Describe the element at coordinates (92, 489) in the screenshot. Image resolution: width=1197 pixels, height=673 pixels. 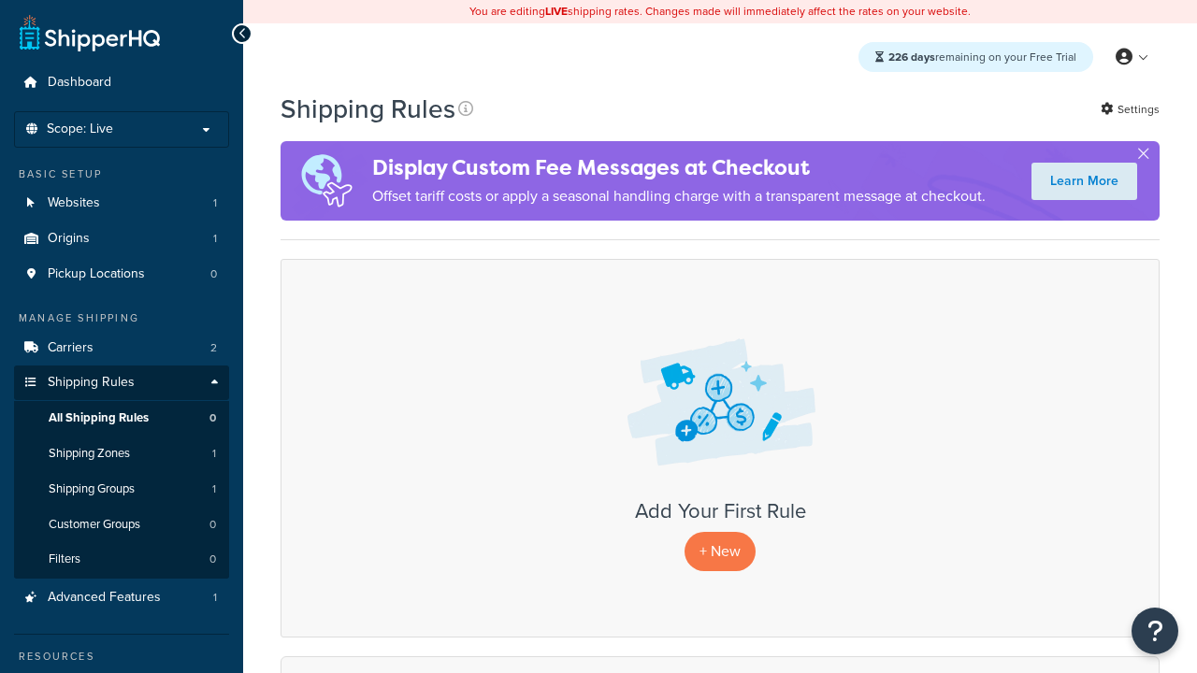
I see `span: Shipping Groups` at that location.